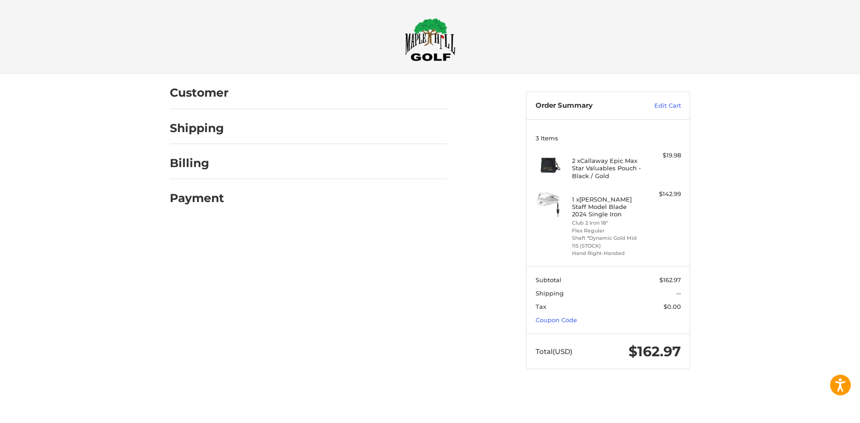 This screenshot has width=860, height=423. What do you see at coordinates (608, 138) in the screenshot?
I see `h3: 3 Items` at bounding box center [608, 138].